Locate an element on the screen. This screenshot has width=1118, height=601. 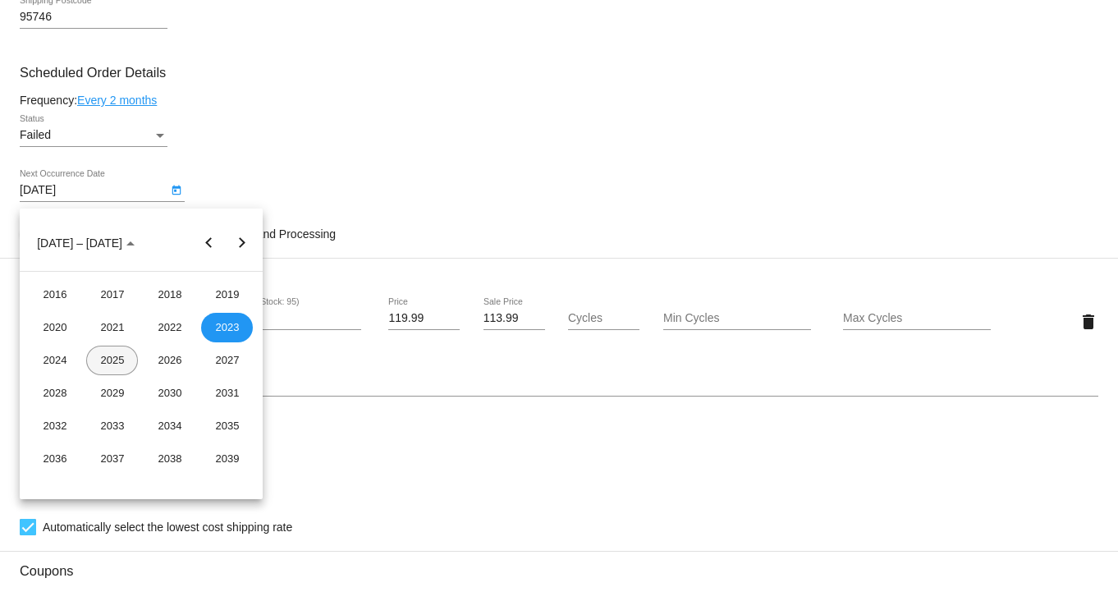
td: 2024 is located at coordinates (55, 360).